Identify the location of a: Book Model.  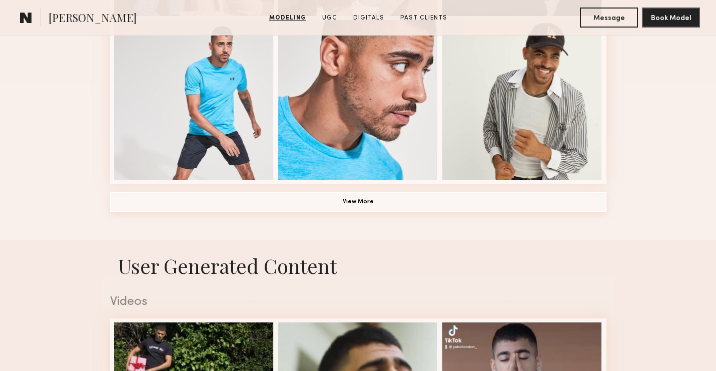
(671, 17).